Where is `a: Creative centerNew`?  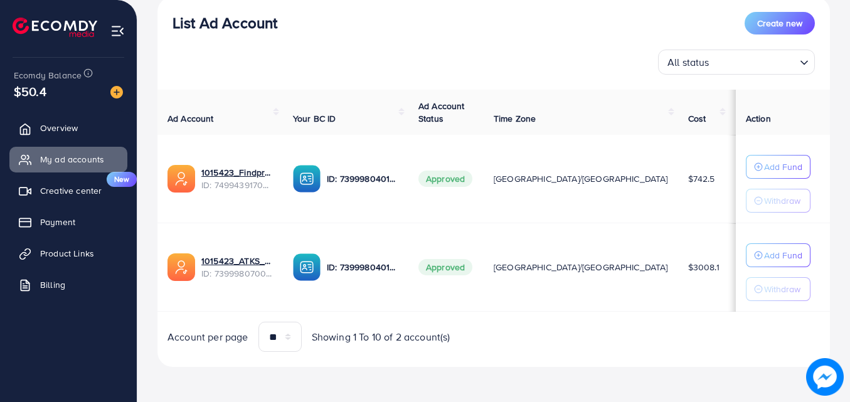
a: Creative centerNew is located at coordinates (68, 191).